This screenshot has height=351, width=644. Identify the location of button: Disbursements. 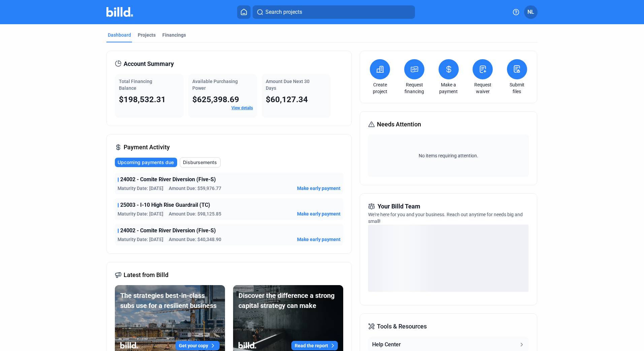
(200, 163).